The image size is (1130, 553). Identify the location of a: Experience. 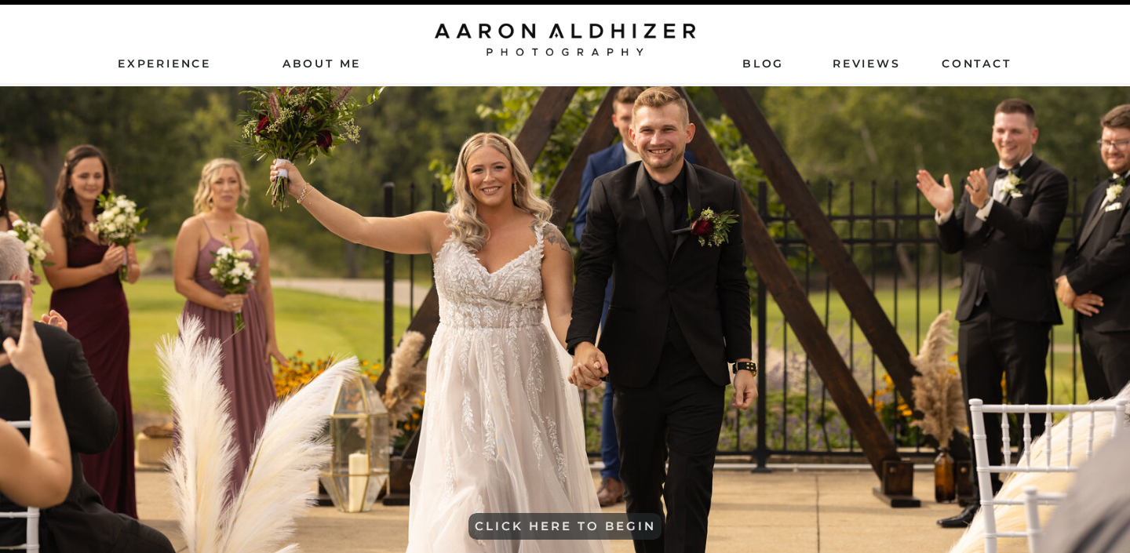
(166, 63).